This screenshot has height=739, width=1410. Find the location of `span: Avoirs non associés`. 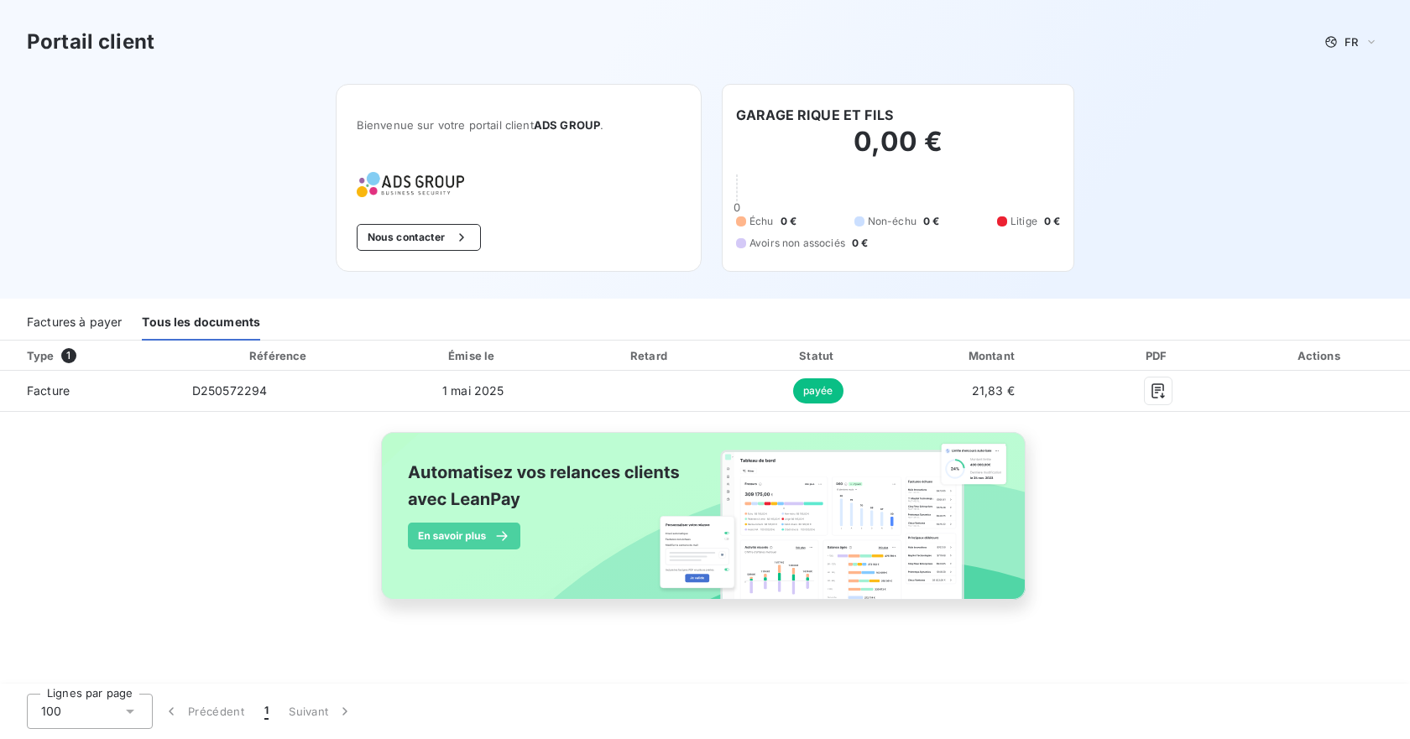

span: Avoirs non associés is located at coordinates (797, 243).